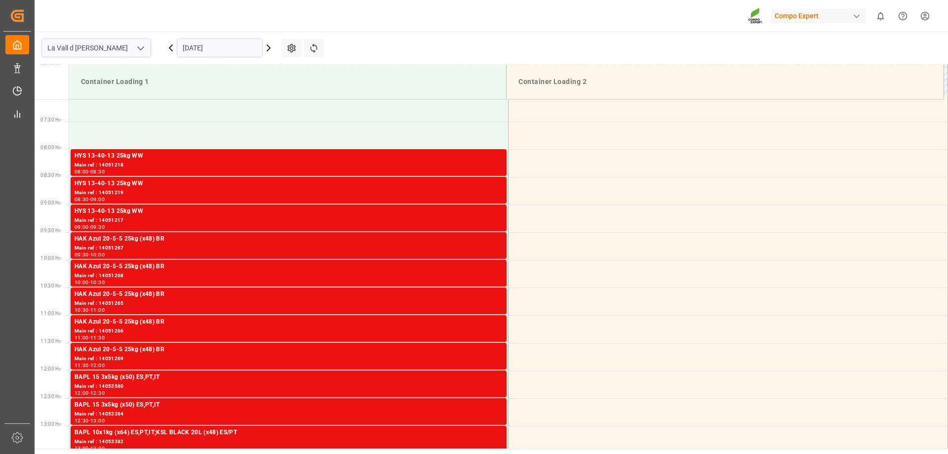 The width and height of the screenshot is (948, 454). I want to click on div: 08:00, so click(82, 171).